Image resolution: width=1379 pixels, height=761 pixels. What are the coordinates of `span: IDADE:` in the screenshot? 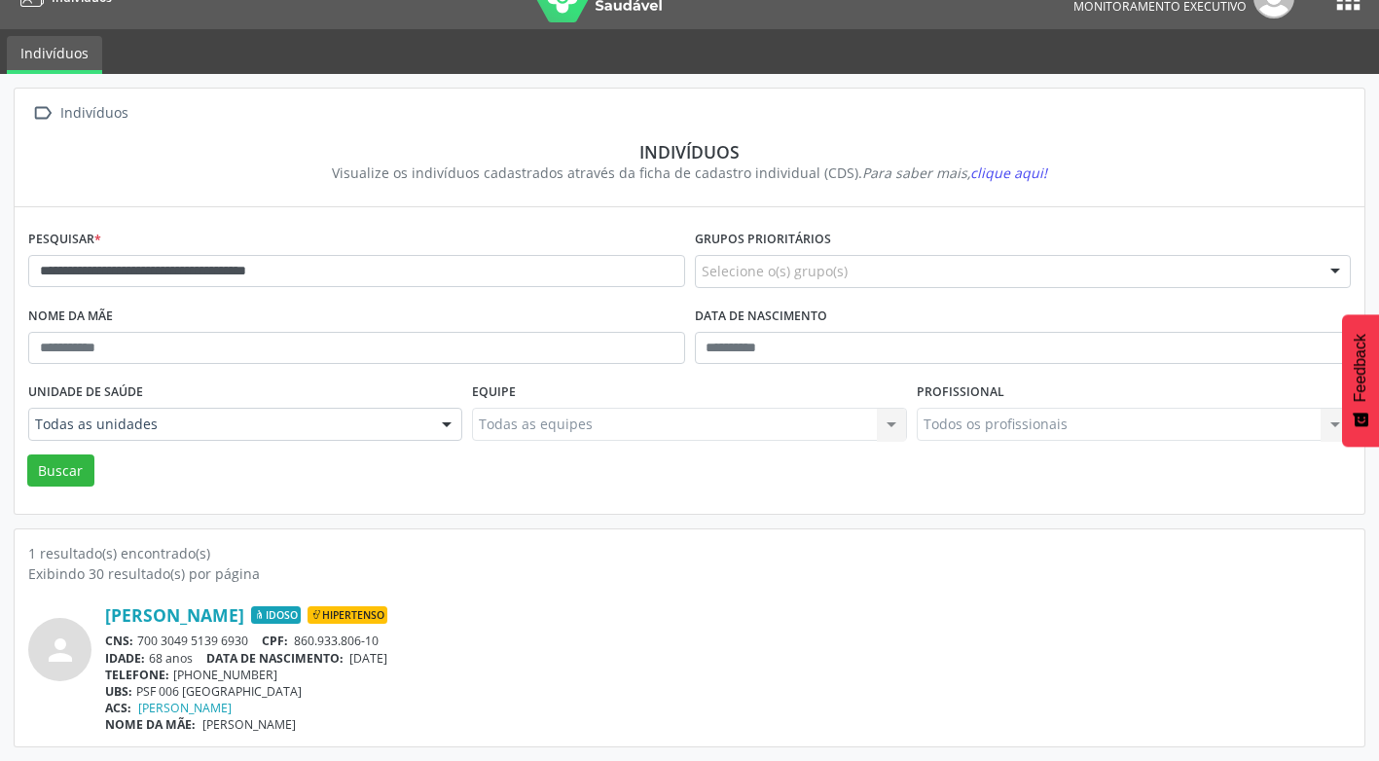 It's located at (125, 658).